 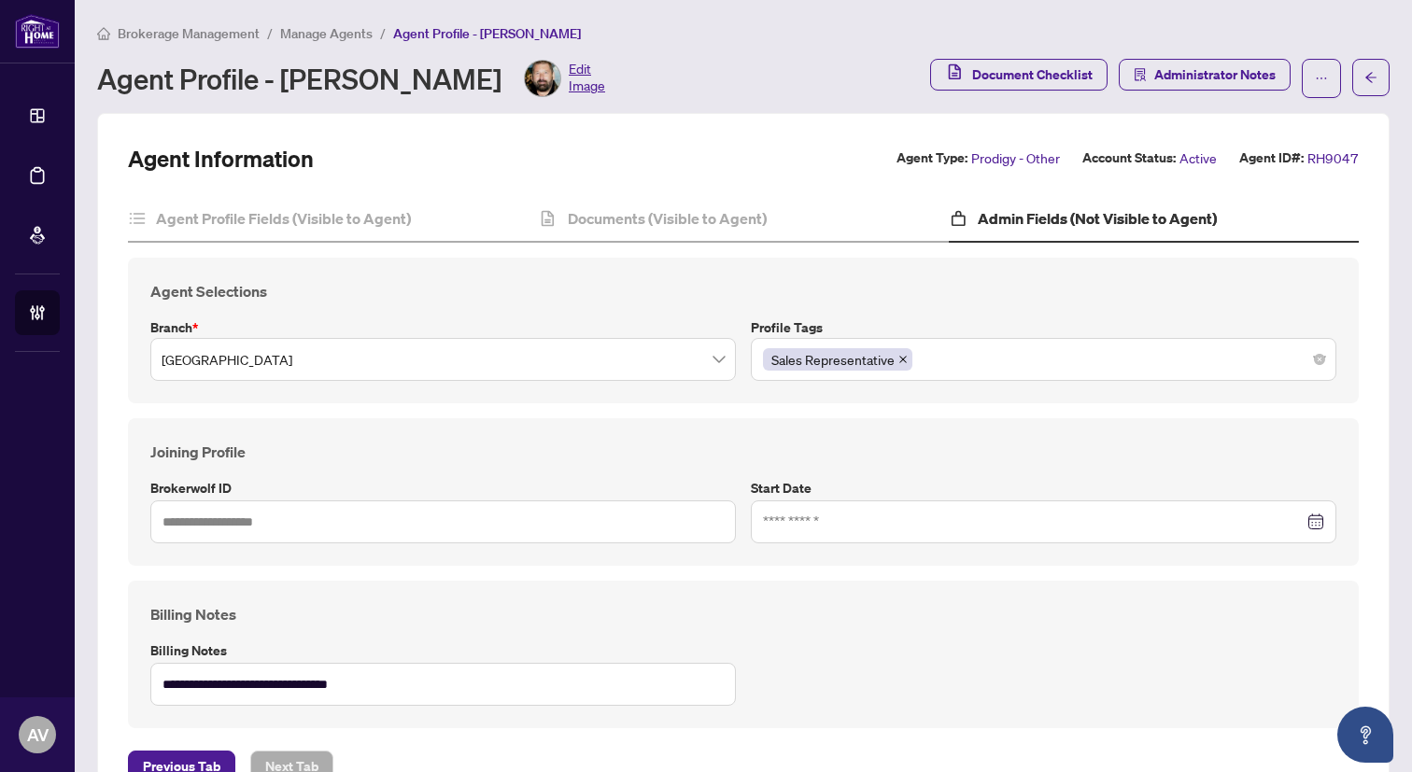 I want to click on span: home, so click(x=104, y=34).